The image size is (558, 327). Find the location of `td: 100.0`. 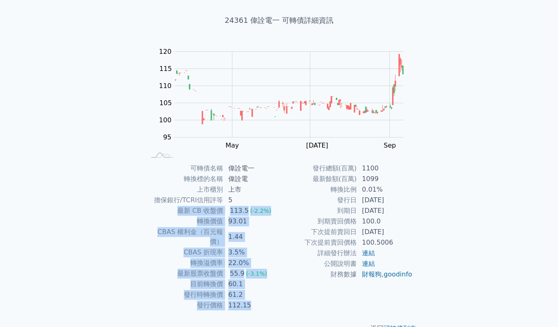

td: 100.0 is located at coordinates (385, 221).